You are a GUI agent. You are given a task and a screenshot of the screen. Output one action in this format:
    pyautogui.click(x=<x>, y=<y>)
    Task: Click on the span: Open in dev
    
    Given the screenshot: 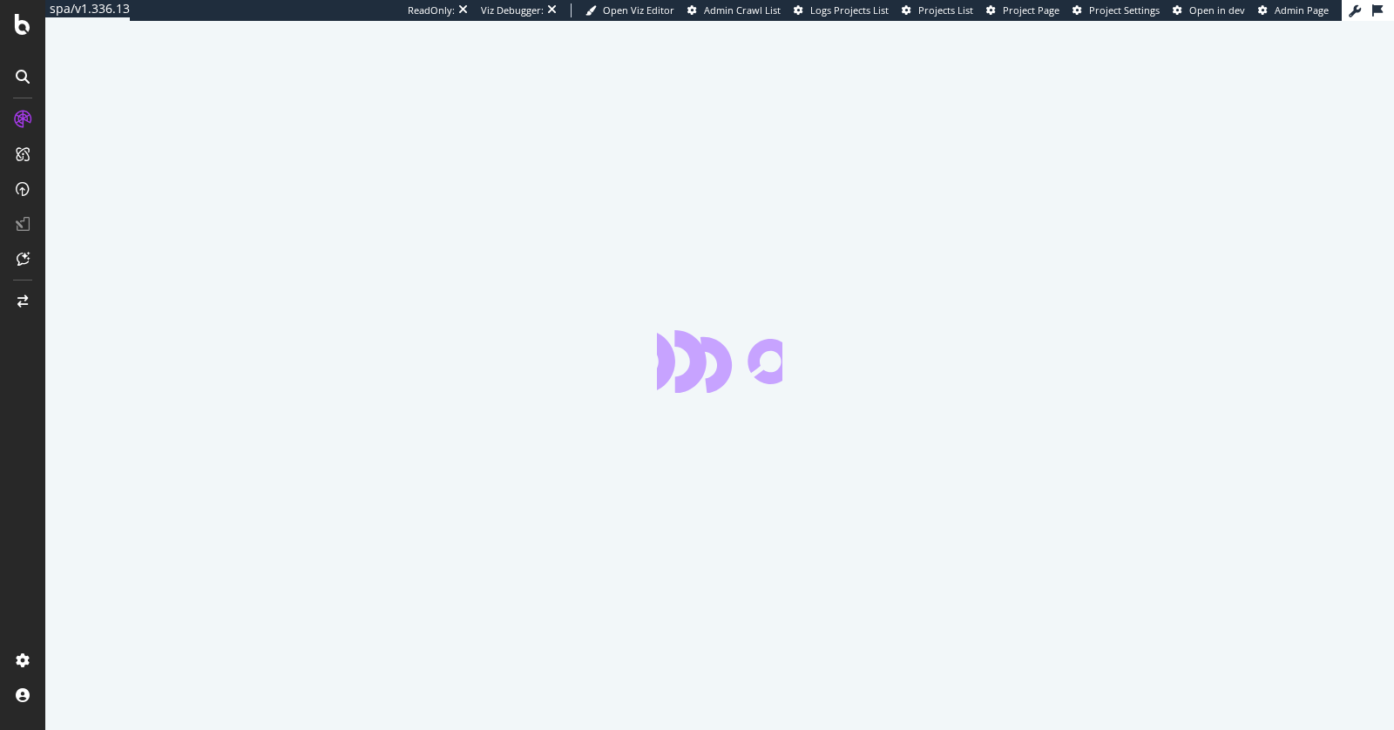 What is the action you would take?
    pyautogui.click(x=1218, y=10)
    